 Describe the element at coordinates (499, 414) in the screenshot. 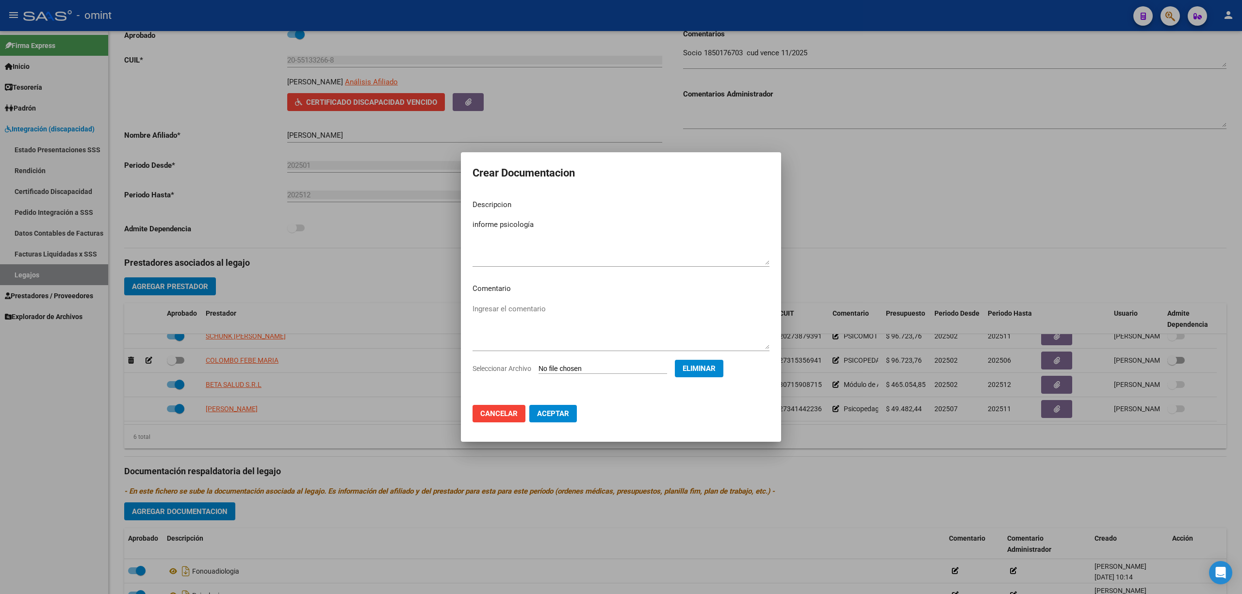

I see `button: Cancelar` at that location.